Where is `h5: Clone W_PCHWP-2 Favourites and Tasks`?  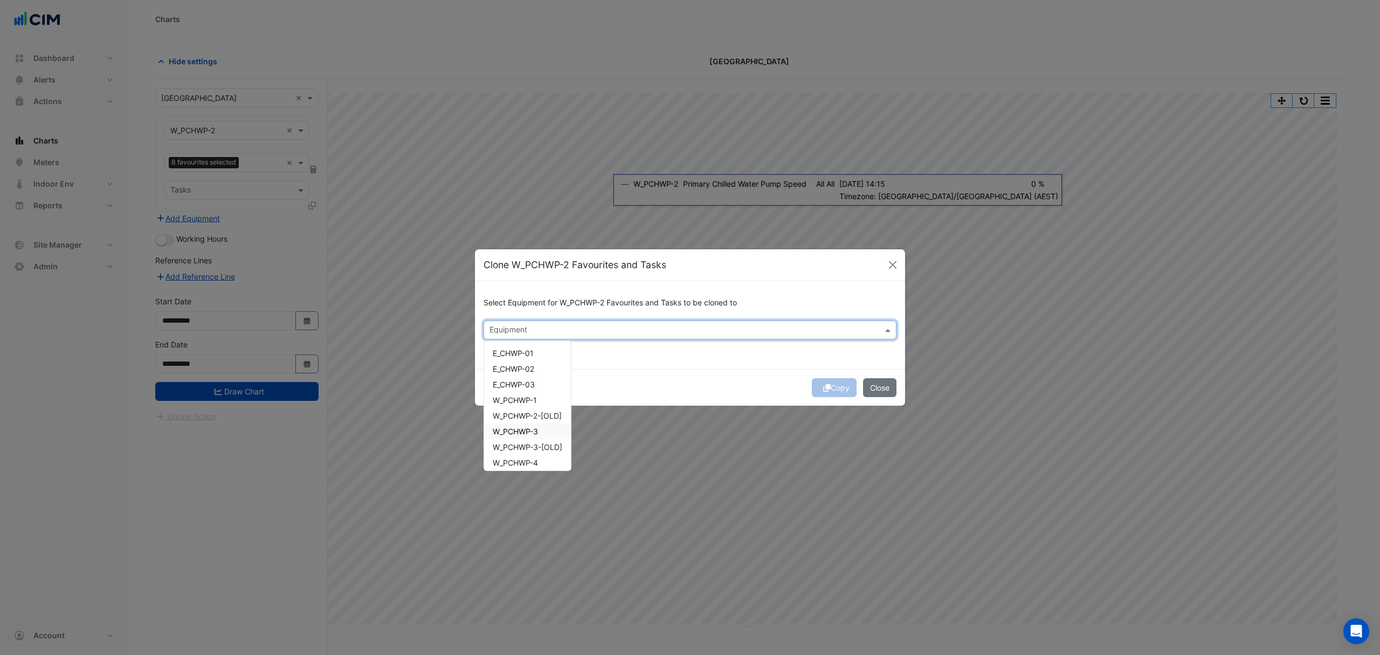
h5: Clone W_PCHWP-2 Favourites and Tasks is located at coordinates (575, 265).